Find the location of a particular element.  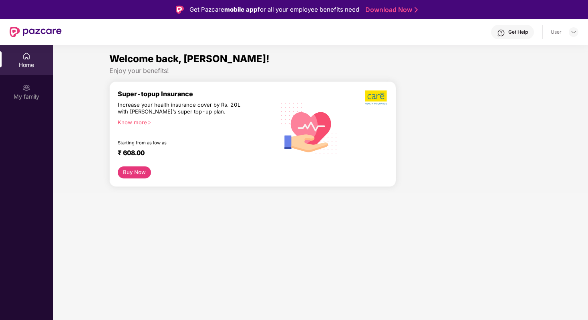

img: Stroke is located at coordinates (416, 10).